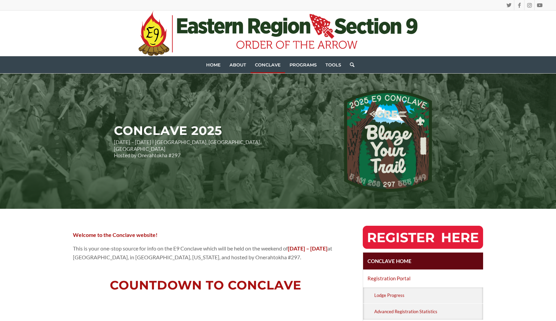 Image resolution: width=556 pixels, height=321 pixels. What do you see at coordinates (423, 261) in the screenshot?
I see `a: Conclave Home` at bounding box center [423, 261].